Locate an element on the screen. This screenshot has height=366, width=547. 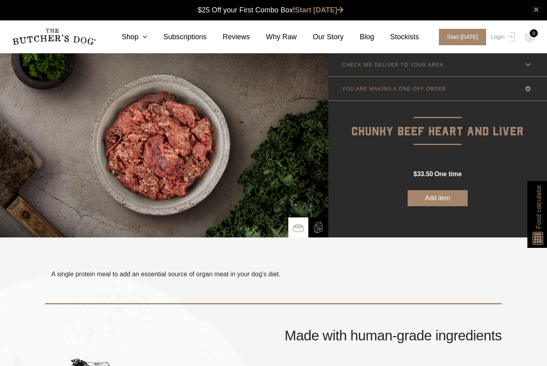
img: TBD_Build-A-Box-2.png is located at coordinates (318, 227).